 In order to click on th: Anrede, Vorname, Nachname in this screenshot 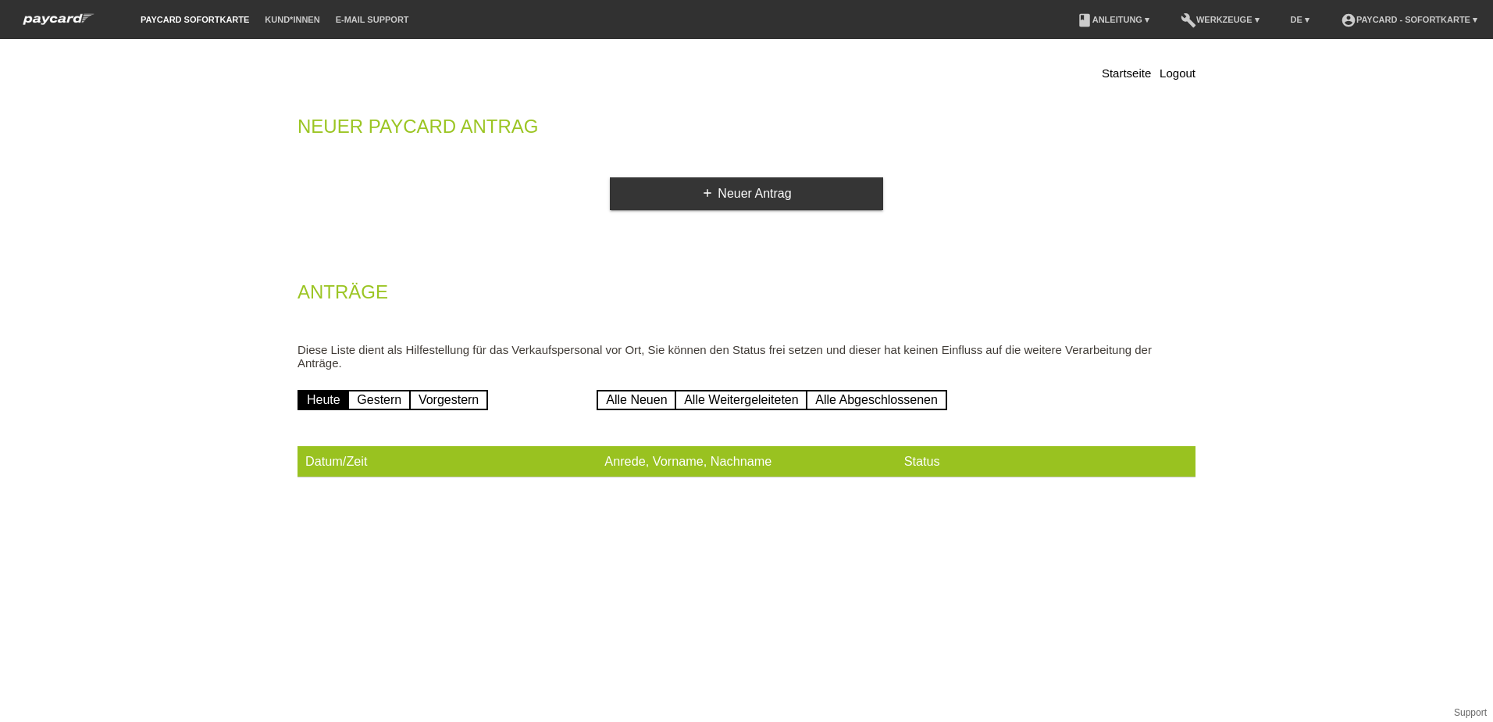, I will do `click(746, 462)`.